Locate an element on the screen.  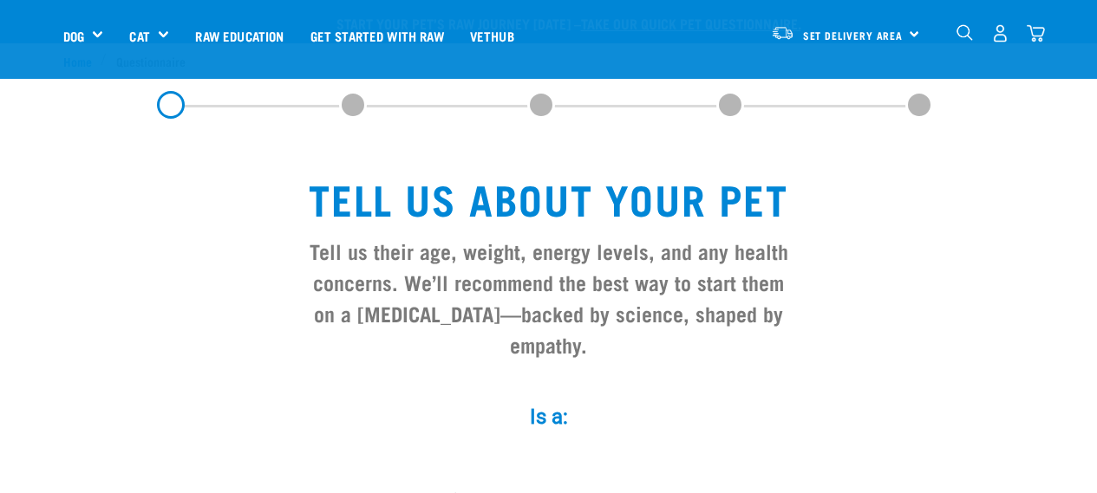
a: Get started with Raw is located at coordinates (377, 36).